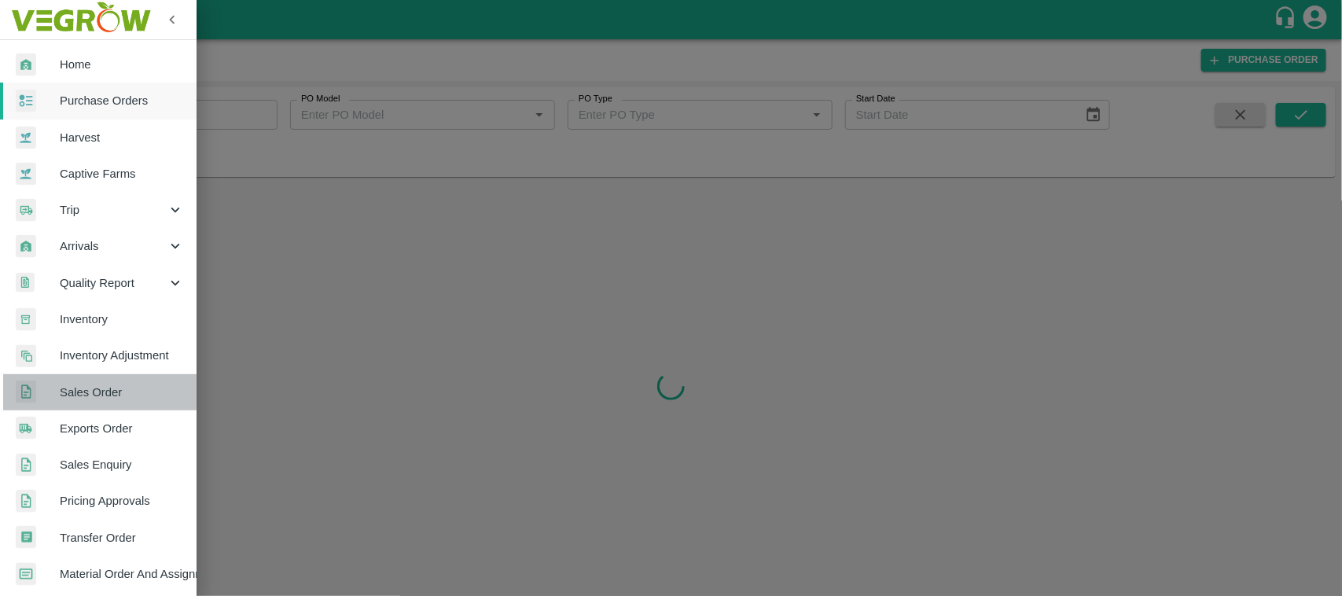  I want to click on span: Pricing Approvals, so click(122, 501).